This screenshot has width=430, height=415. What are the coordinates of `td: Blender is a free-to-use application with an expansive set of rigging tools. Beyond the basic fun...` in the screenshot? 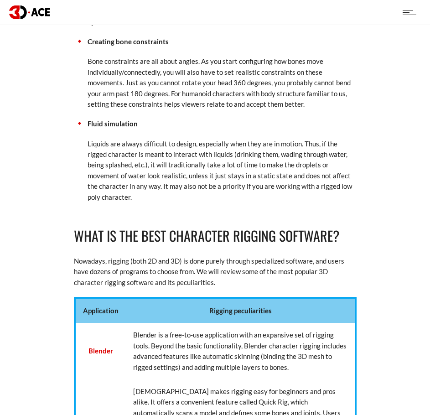 It's located at (241, 352).